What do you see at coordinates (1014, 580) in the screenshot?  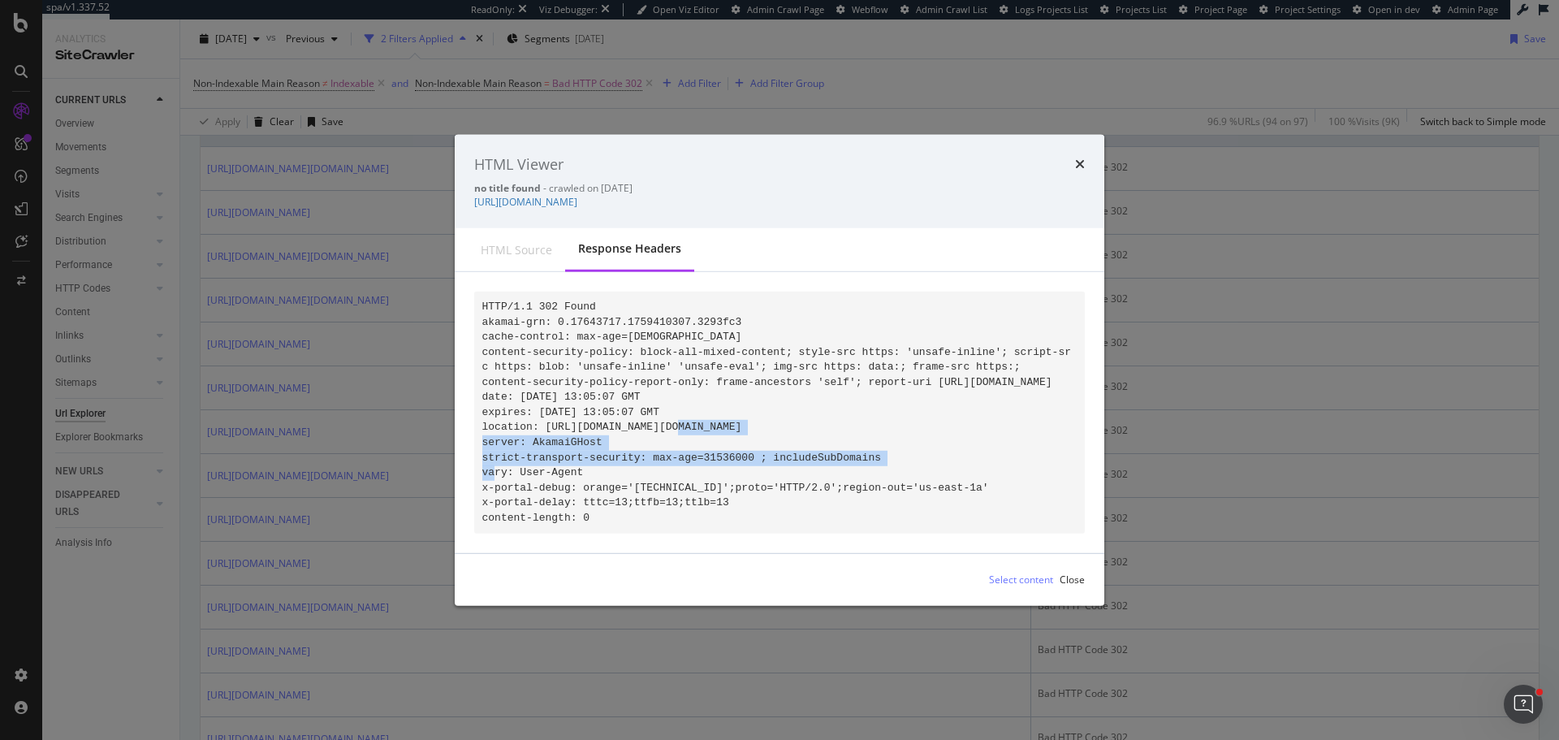 I see `button: Select content` at bounding box center [1014, 580].